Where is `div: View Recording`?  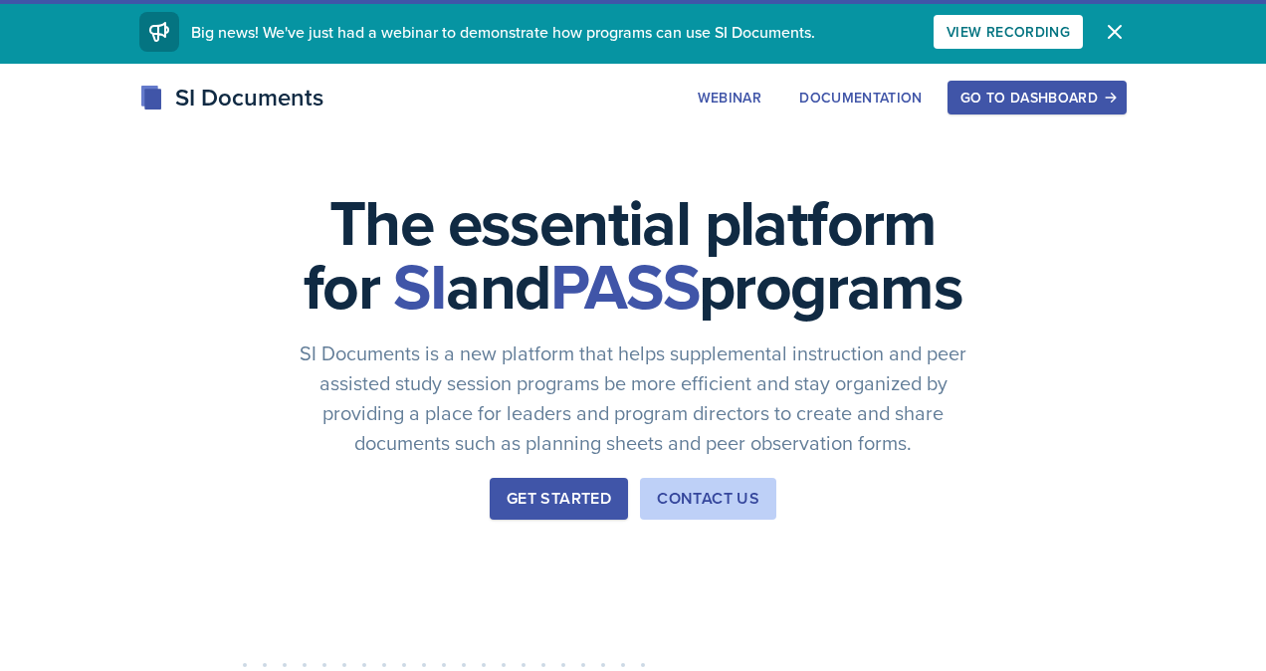 div: View Recording is located at coordinates (1008, 32).